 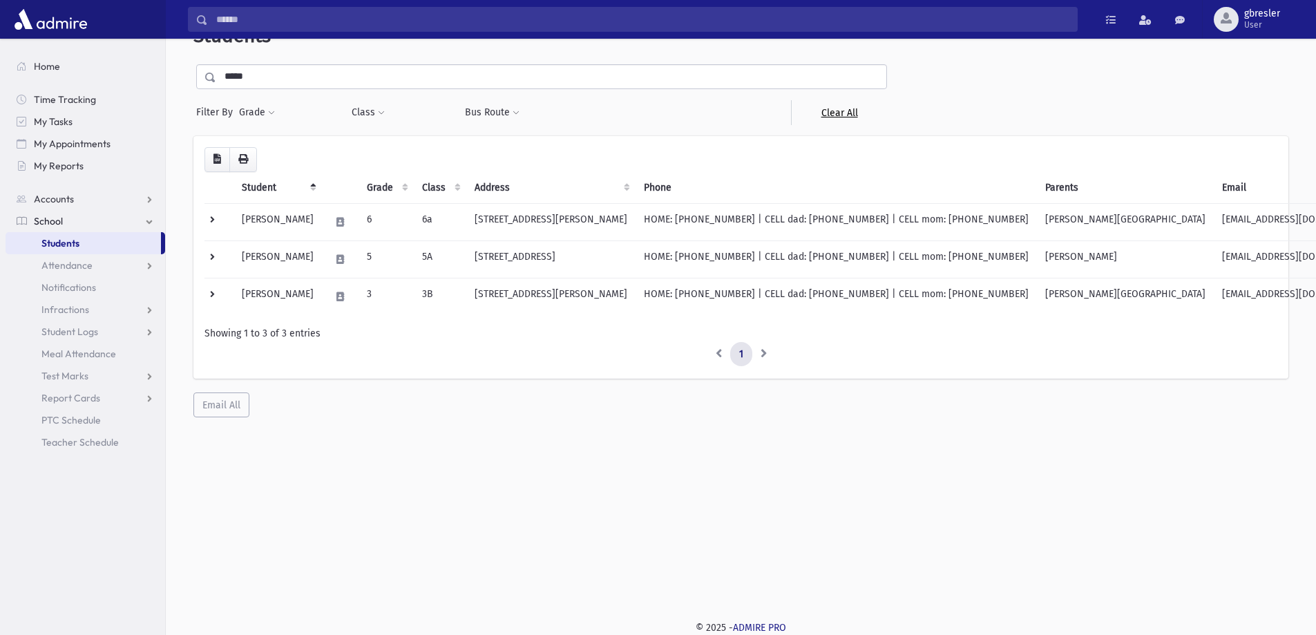 I want to click on button: Grade, so click(x=257, y=113).